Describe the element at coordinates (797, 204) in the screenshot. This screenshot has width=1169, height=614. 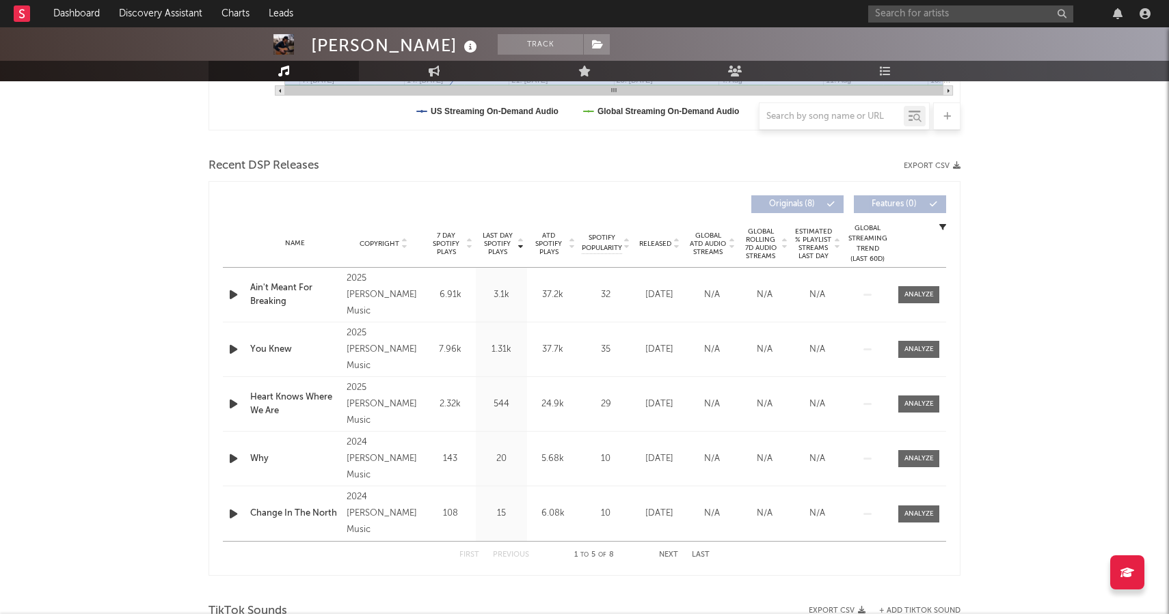
I see `button: Originals(8)` at that location.